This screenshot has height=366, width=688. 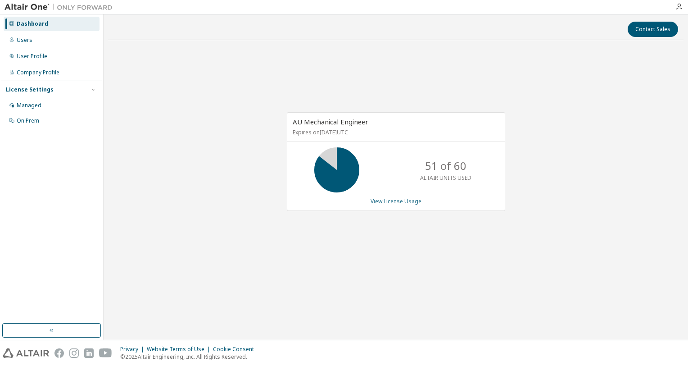 What do you see at coordinates (61, 7) in the screenshot?
I see `img: Altair One` at bounding box center [61, 7].